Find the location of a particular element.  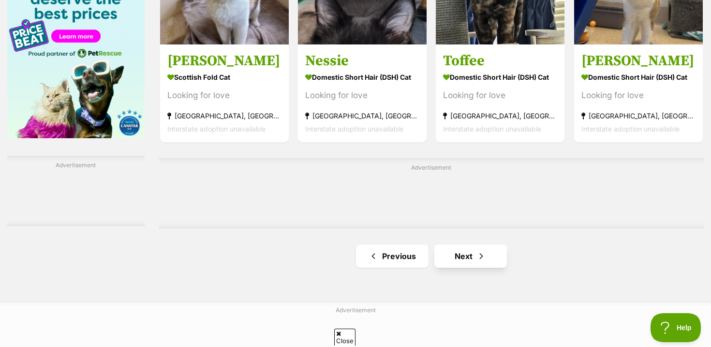

h3: Nessie is located at coordinates (362, 61).